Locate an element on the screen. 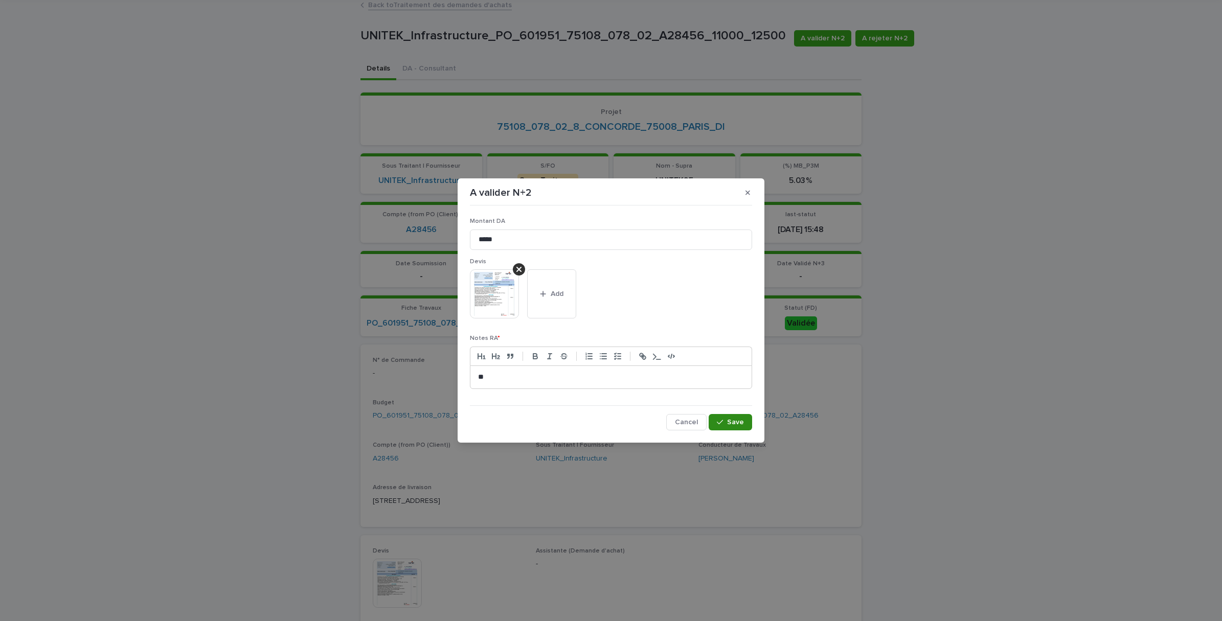  p: A valider N+2 is located at coordinates (501, 193).